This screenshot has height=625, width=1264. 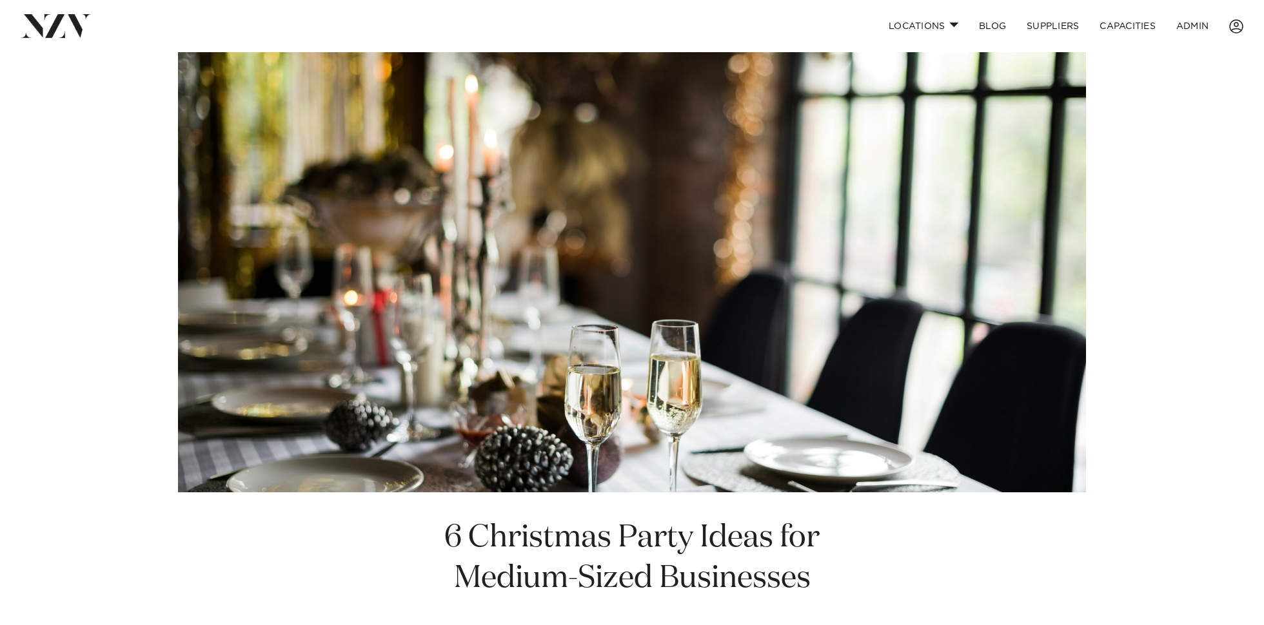 What do you see at coordinates (923, 26) in the screenshot?
I see `a: Locations` at bounding box center [923, 26].